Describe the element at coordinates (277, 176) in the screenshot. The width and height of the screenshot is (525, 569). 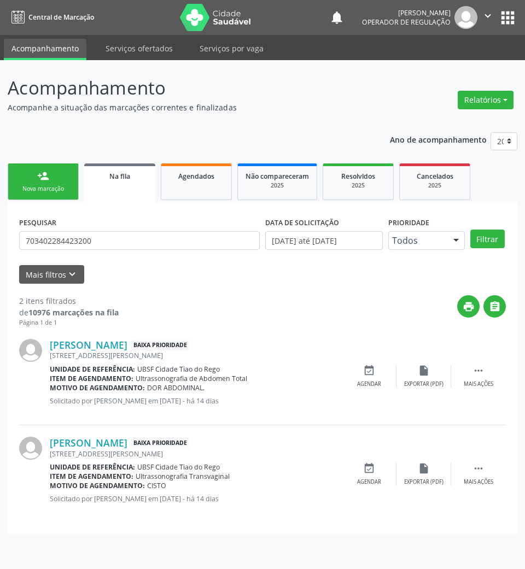
I see `span: Não compareceram` at that location.